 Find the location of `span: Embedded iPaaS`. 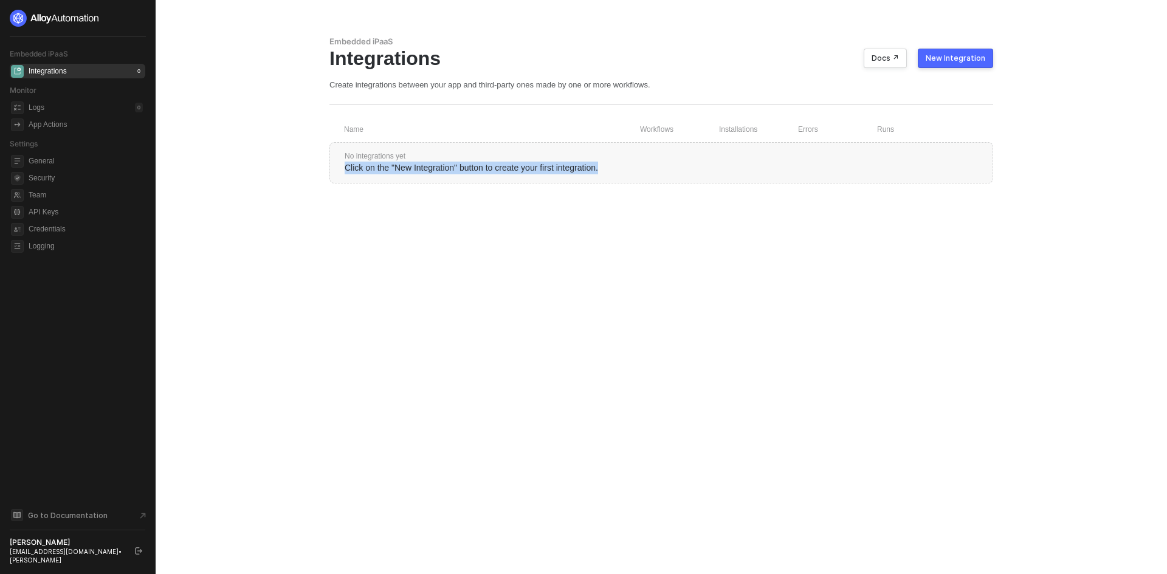

span: Embedded iPaaS is located at coordinates (39, 53).